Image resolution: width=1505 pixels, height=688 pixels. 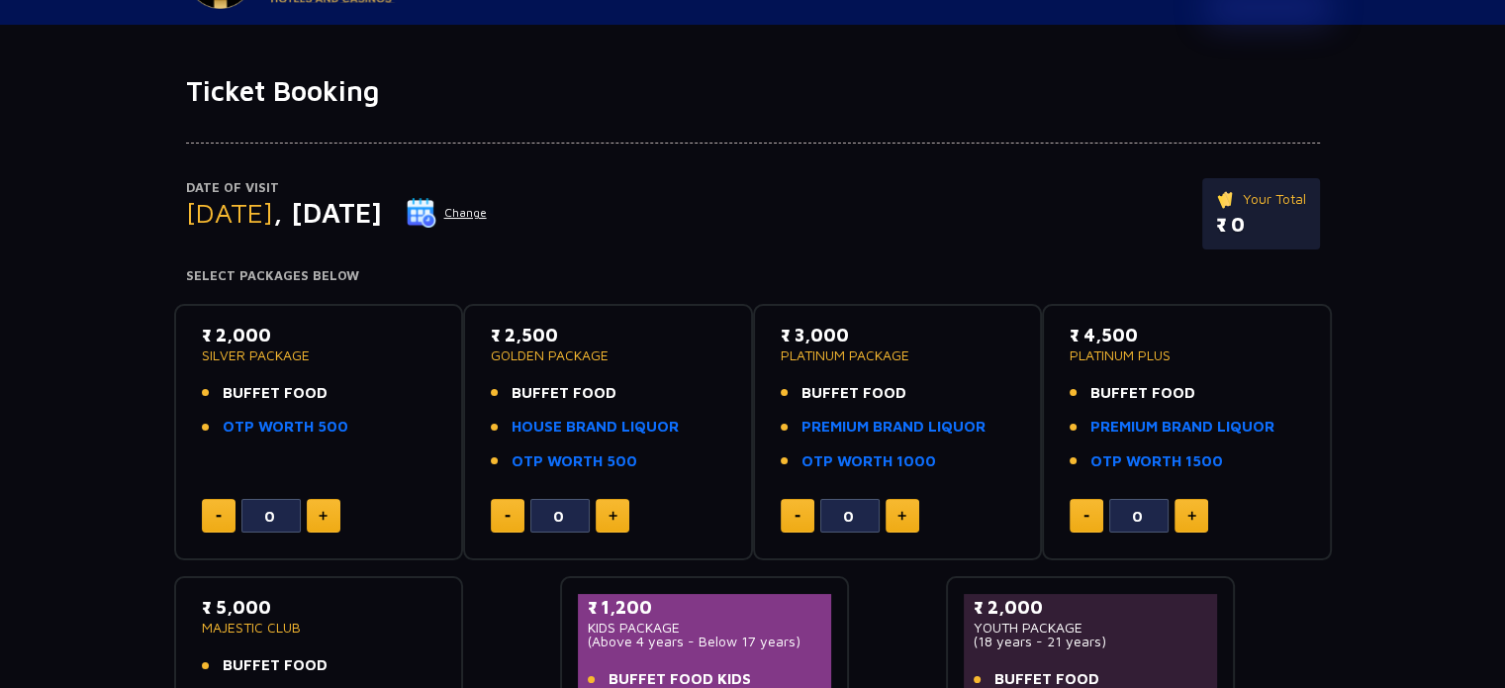 What do you see at coordinates (607, 355) in the screenshot?
I see `p: GOLDEN PACKAGE` at bounding box center [607, 355].